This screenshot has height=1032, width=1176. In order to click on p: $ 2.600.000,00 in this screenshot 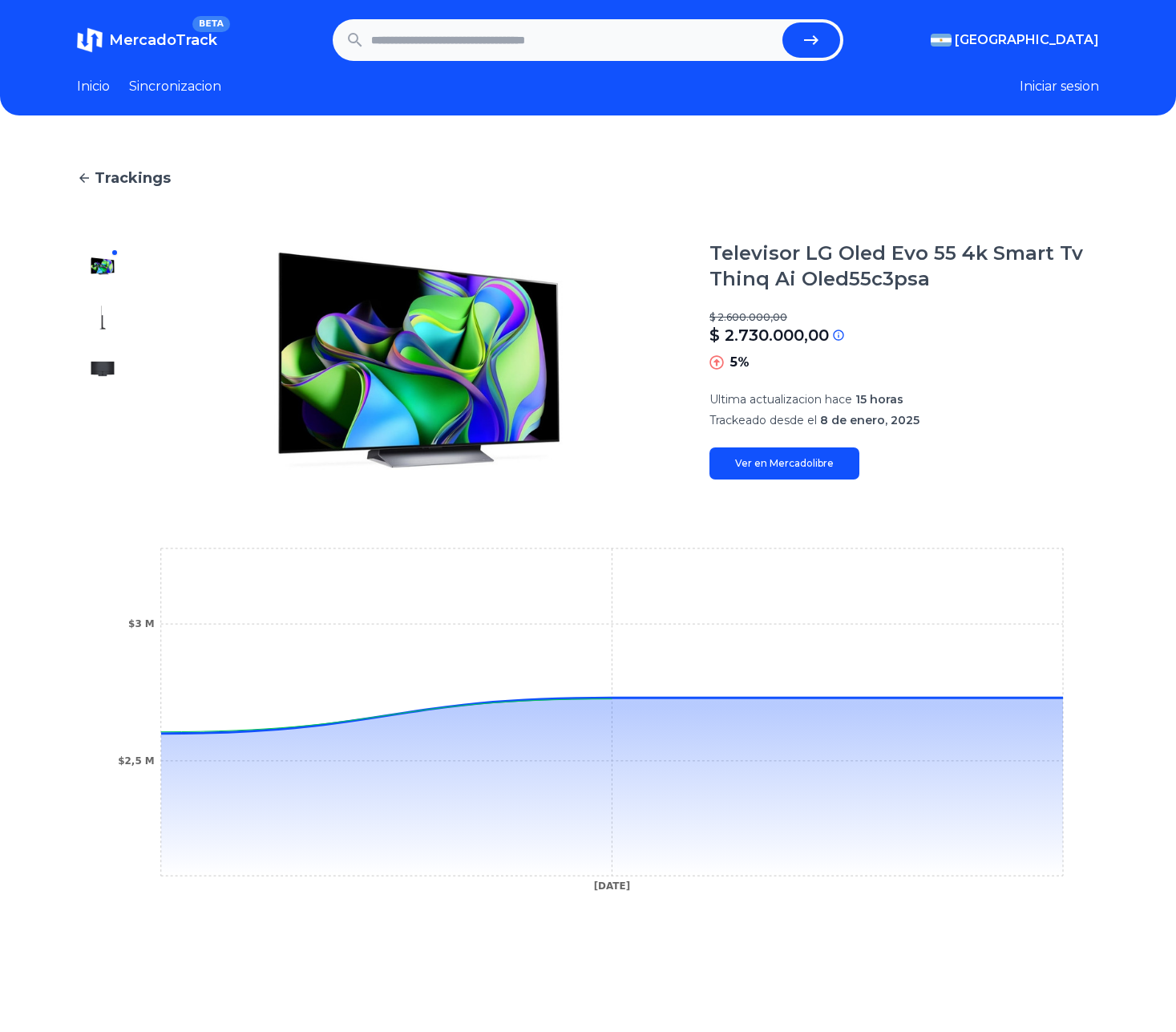, I will do `click(905, 317)`.